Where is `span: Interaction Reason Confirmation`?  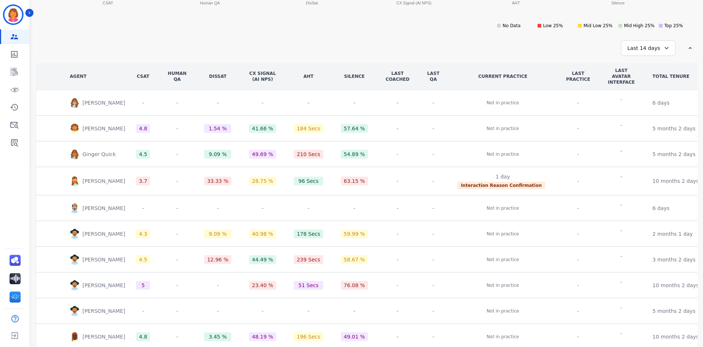
span: Interaction Reason Confirmation is located at coordinates (501, 186).